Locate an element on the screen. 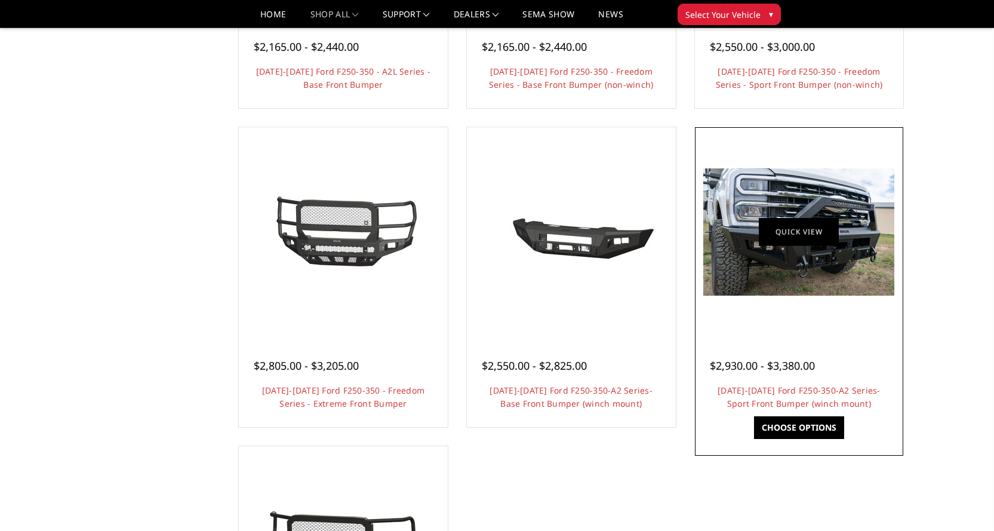  div: Chat Widget is located at coordinates (964, 502).